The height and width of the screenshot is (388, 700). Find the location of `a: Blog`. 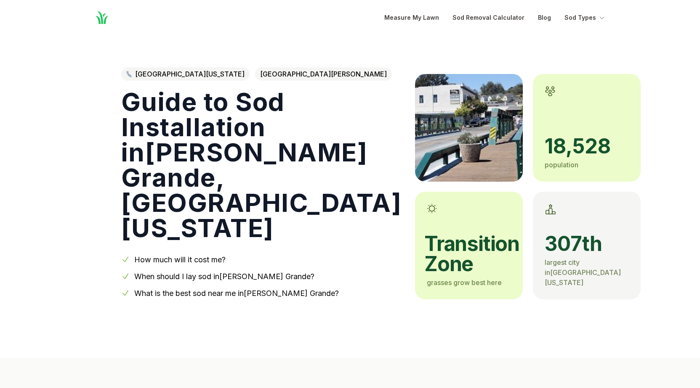

a: Blog is located at coordinates (544, 18).